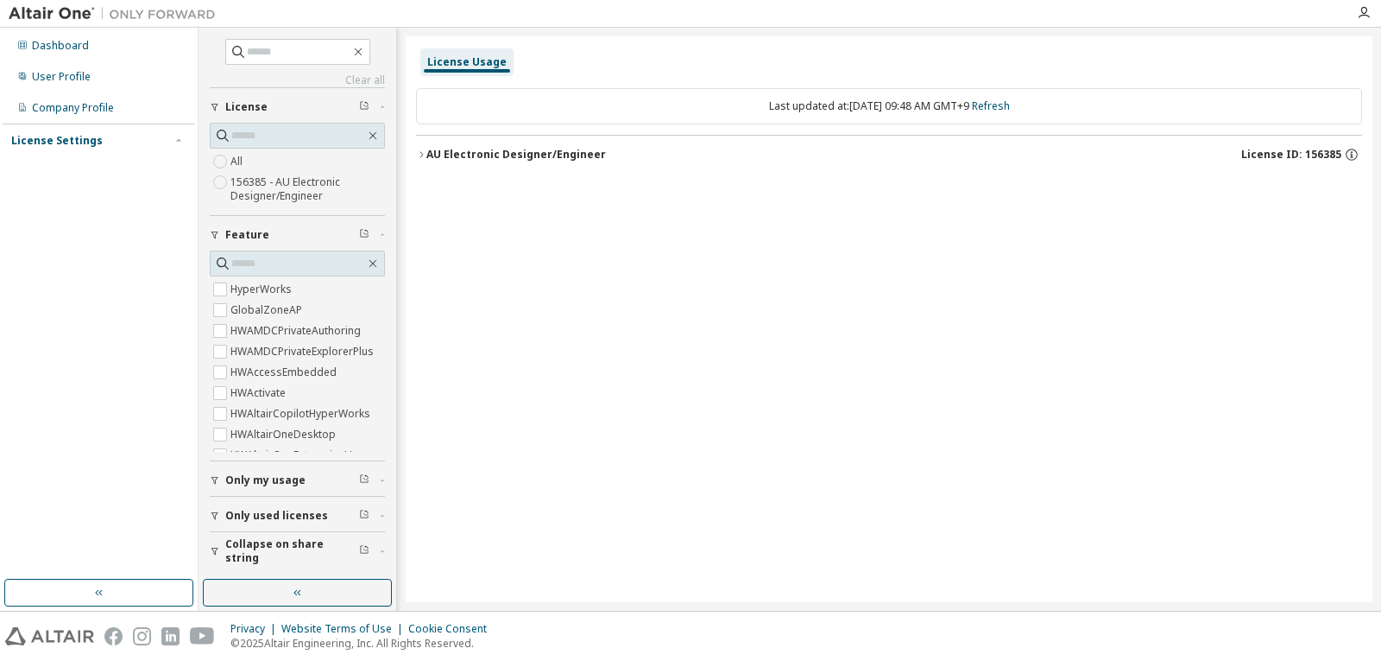 The width and height of the screenshot is (1381, 661). What do you see at coordinates (345, 629) in the screenshot?
I see `div: Website Terms of Use` at bounding box center [345, 629].